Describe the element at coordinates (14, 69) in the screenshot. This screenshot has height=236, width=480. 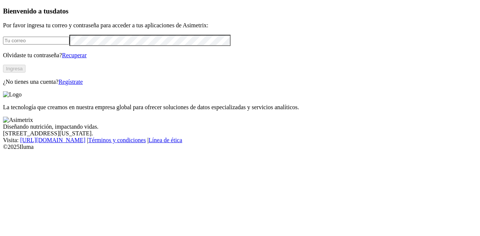
I see `button: Ingresa` at that location.